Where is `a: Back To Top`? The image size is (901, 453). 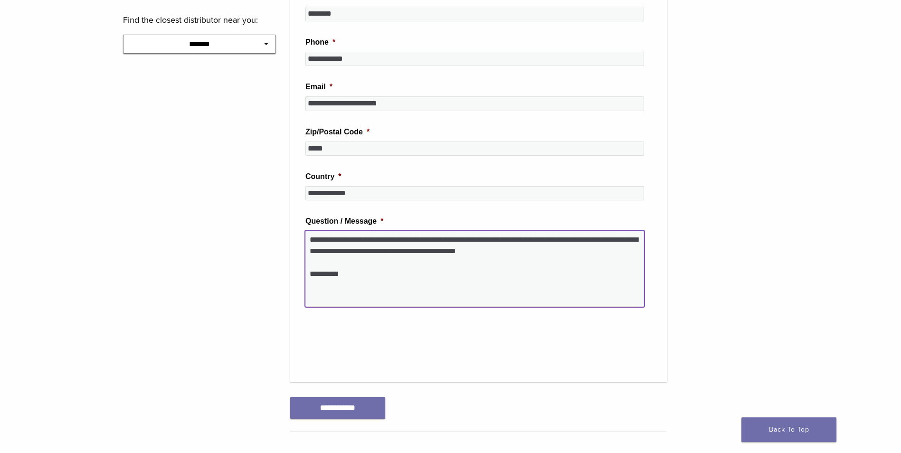
a: Back To Top is located at coordinates (789, 430).